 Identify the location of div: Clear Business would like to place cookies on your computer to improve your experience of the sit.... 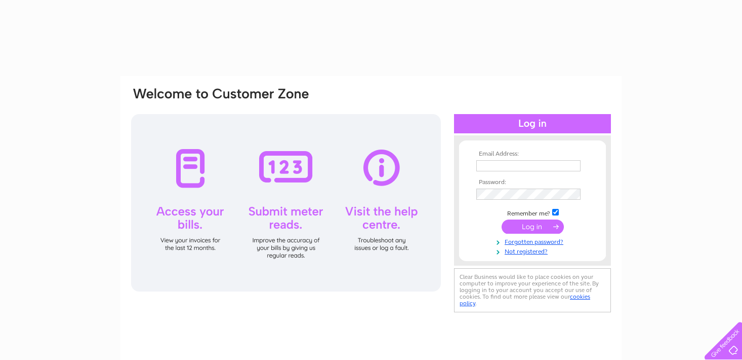
(533, 290).